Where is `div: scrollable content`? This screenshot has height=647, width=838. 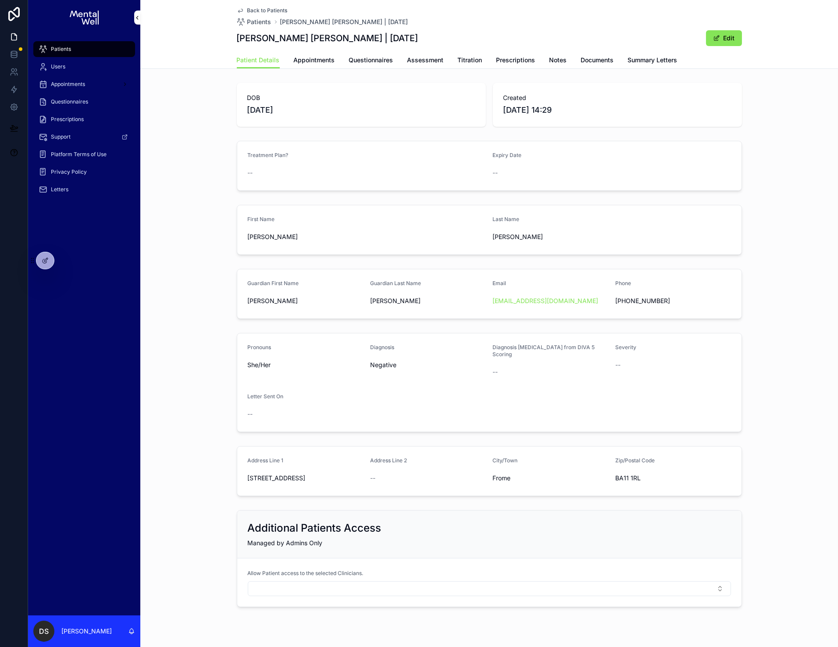
div: scrollable content is located at coordinates (84, 122).